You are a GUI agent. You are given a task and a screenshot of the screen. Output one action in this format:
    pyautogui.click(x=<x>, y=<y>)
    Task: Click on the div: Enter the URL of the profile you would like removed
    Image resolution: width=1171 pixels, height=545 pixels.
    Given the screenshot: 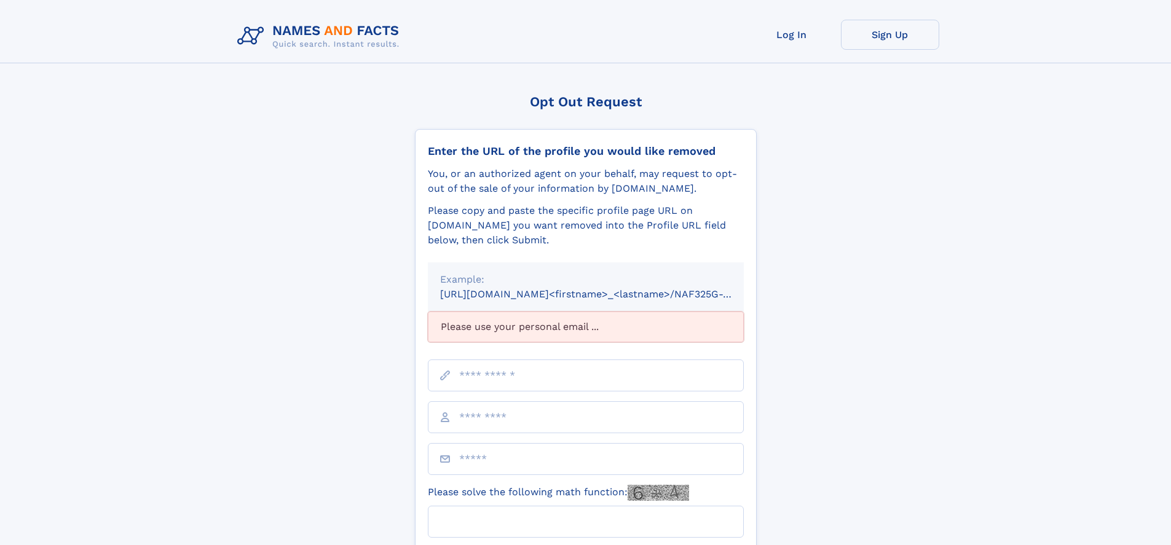 What is the action you would take?
    pyautogui.click(x=586, y=151)
    